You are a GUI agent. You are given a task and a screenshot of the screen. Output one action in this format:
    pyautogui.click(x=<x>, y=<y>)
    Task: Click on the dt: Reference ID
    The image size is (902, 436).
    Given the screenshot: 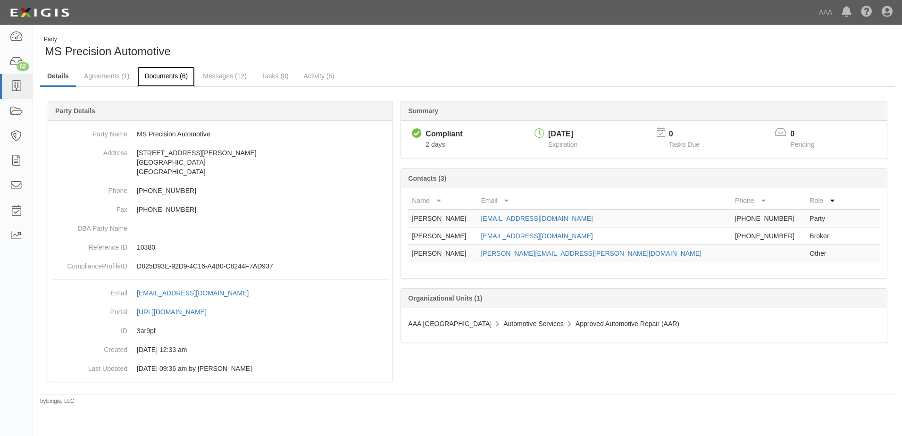 What is the action you would take?
    pyautogui.click(x=90, y=245)
    